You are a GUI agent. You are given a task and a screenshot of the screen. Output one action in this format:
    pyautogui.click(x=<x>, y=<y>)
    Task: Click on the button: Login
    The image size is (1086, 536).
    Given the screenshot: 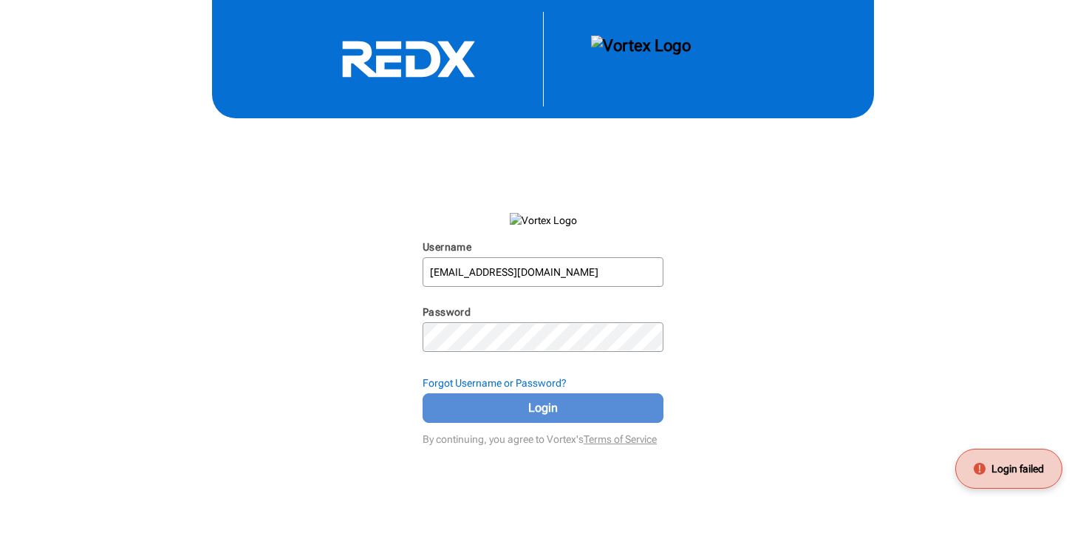 What is the action you would take?
    pyautogui.click(x=543, y=408)
    